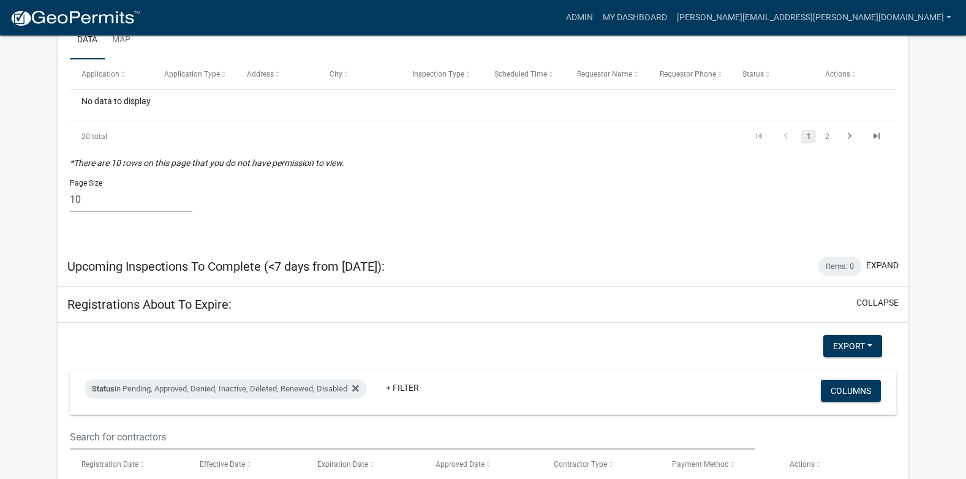  I want to click on datatable-header-cell: Expiration Date, so click(365, 465).